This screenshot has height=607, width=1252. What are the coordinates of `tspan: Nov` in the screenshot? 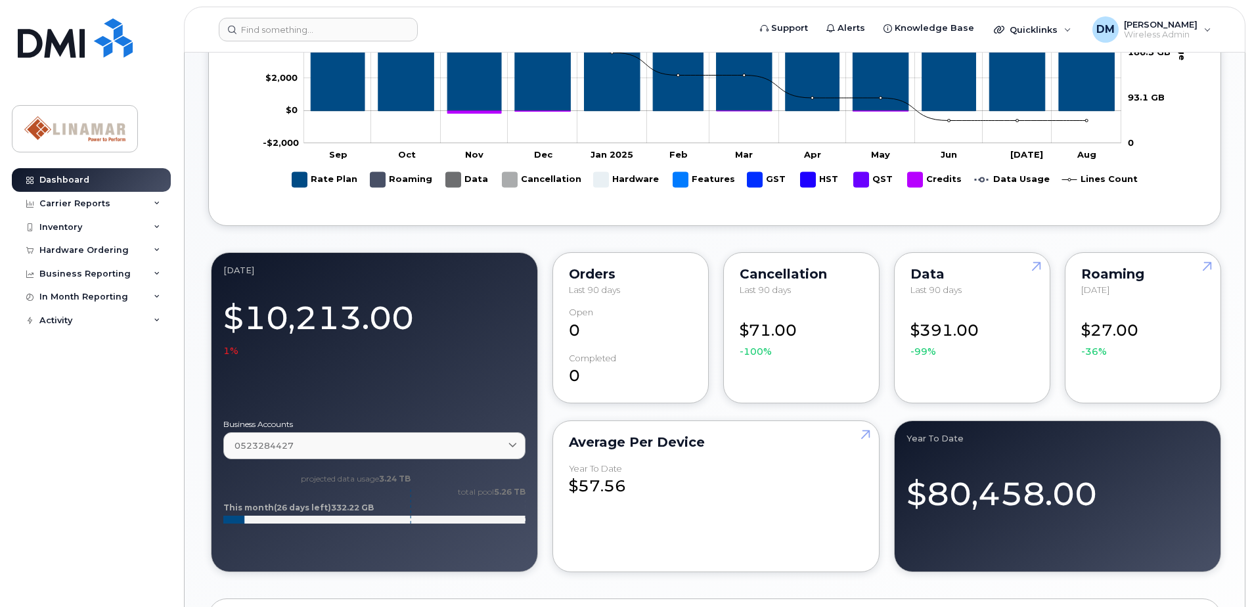 It's located at (474, 154).